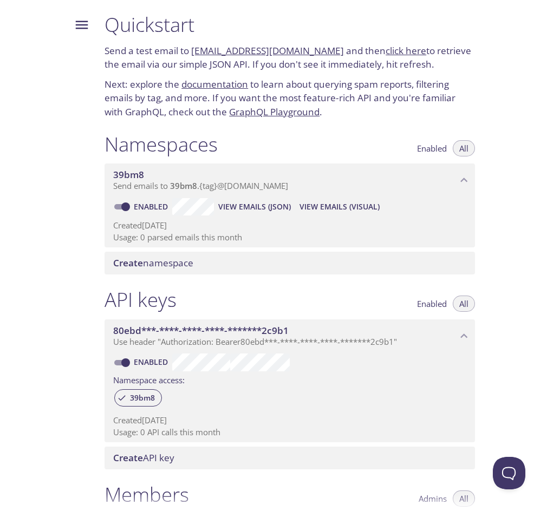  Describe the element at coordinates (82, 25) in the screenshot. I see `button: Menu` at that location.